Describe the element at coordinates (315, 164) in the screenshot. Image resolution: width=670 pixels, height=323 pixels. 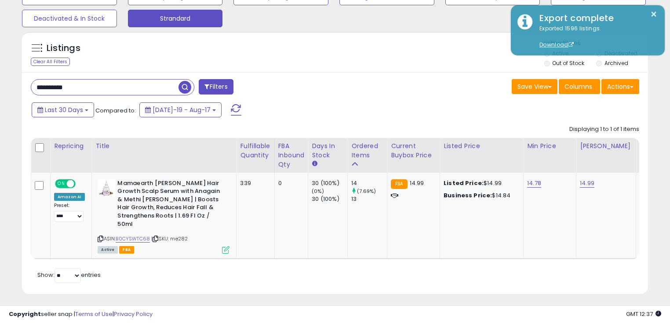
I see `small: Days In Stock.` at that location.